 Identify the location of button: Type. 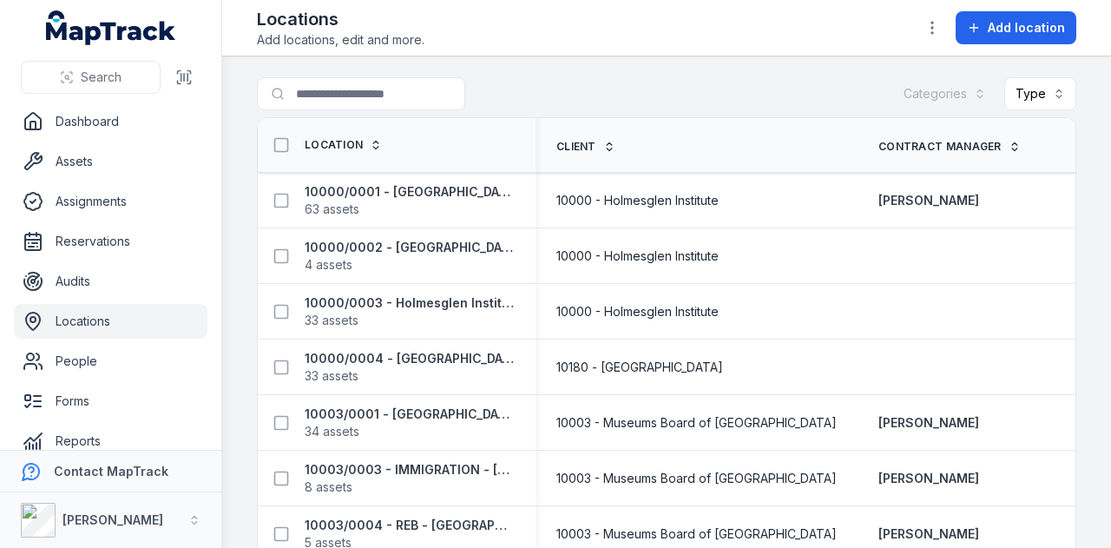
(1040, 94).